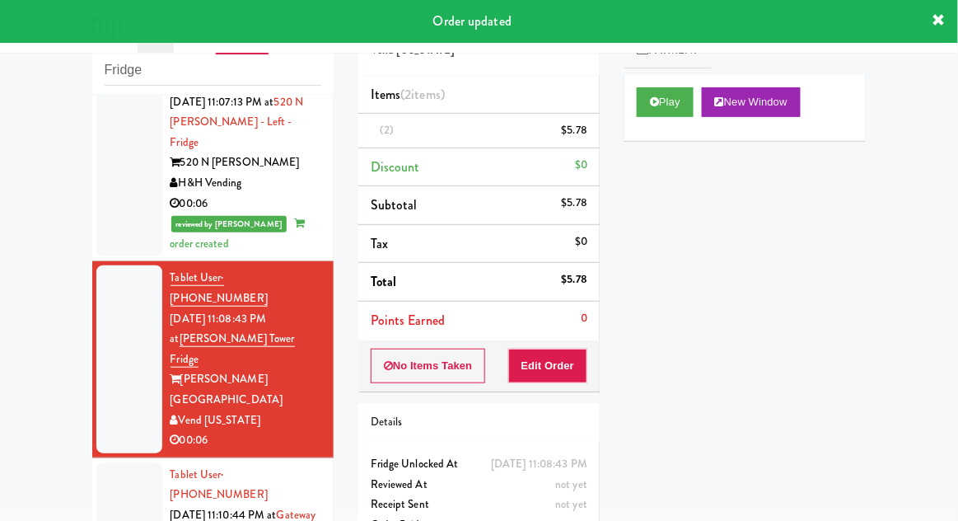 The image size is (958, 521). What do you see at coordinates (427, 94) in the screenshot?
I see `ng-pluralize: items` at bounding box center [427, 94].